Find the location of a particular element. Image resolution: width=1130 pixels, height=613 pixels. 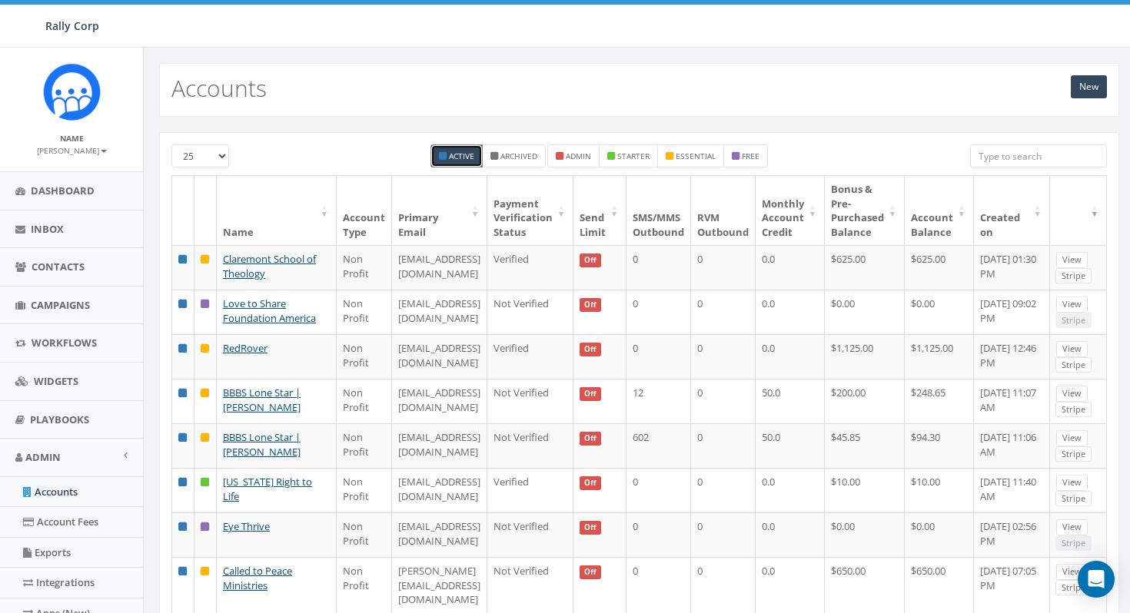

th: Bonus &amp; Pre-Purchased Balance: activate to sort column ascending is located at coordinates (864, 211).